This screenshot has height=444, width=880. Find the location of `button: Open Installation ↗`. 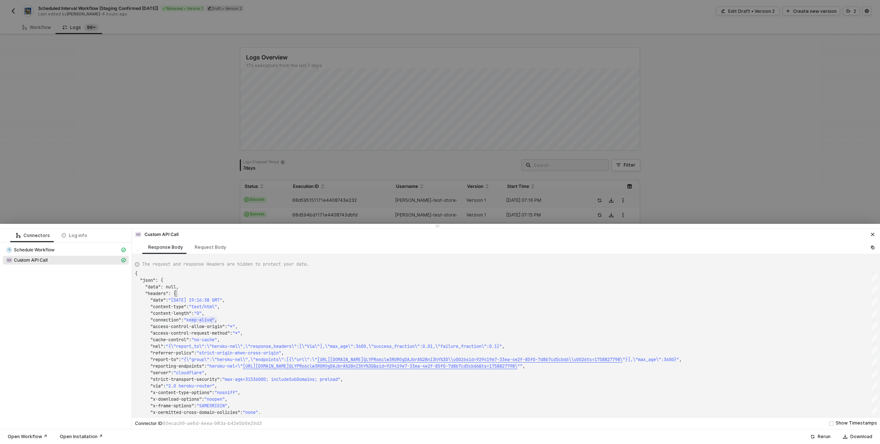

button: Open Installation ↗ is located at coordinates (81, 436).